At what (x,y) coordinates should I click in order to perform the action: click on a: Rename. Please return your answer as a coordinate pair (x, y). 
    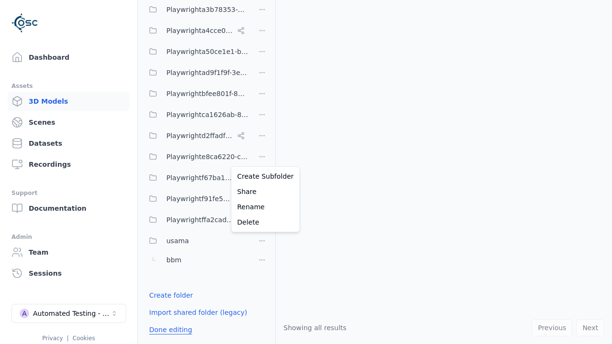
    Looking at the image, I should click on (265, 207).